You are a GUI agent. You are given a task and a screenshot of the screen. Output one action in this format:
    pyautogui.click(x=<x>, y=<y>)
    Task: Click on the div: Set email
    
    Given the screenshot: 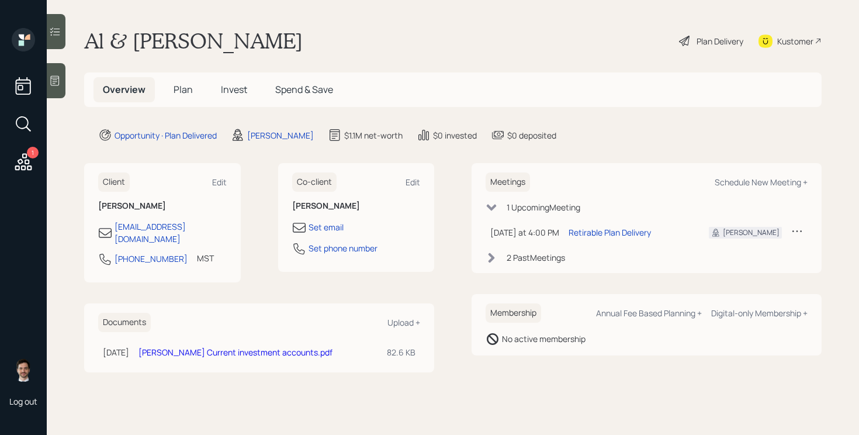 What is the action you would take?
    pyautogui.click(x=326, y=227)
    